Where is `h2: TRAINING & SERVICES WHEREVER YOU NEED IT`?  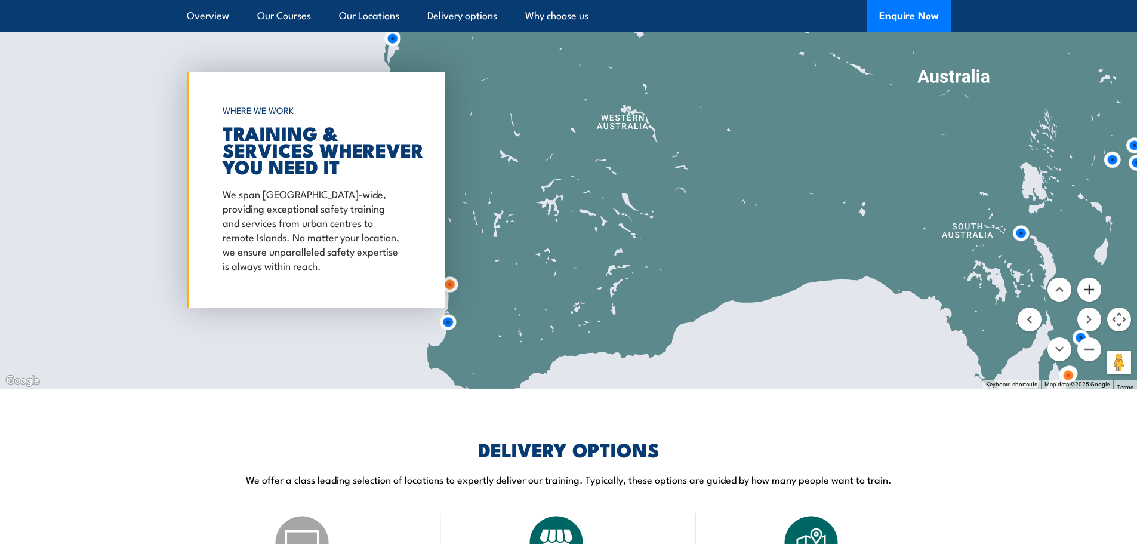
h2: TRAINING & SERVICES WHEREVER YOU NEED IT is located at coordinates (313, 149).